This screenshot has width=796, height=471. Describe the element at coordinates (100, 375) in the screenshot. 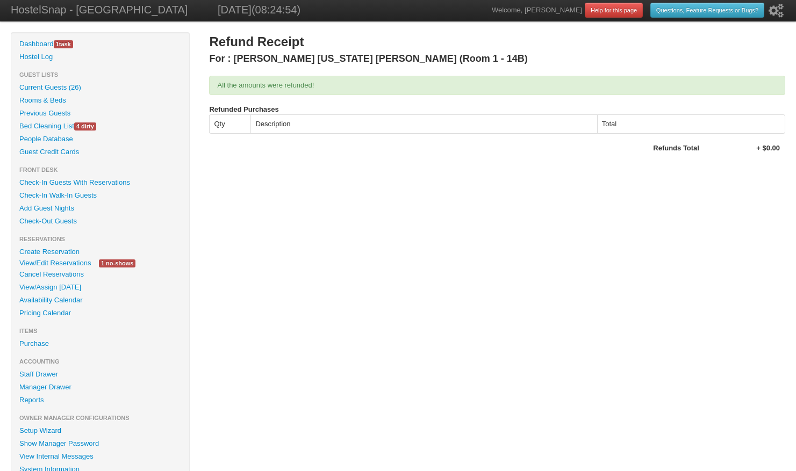

I see `a: Staff Drawer` at that location.